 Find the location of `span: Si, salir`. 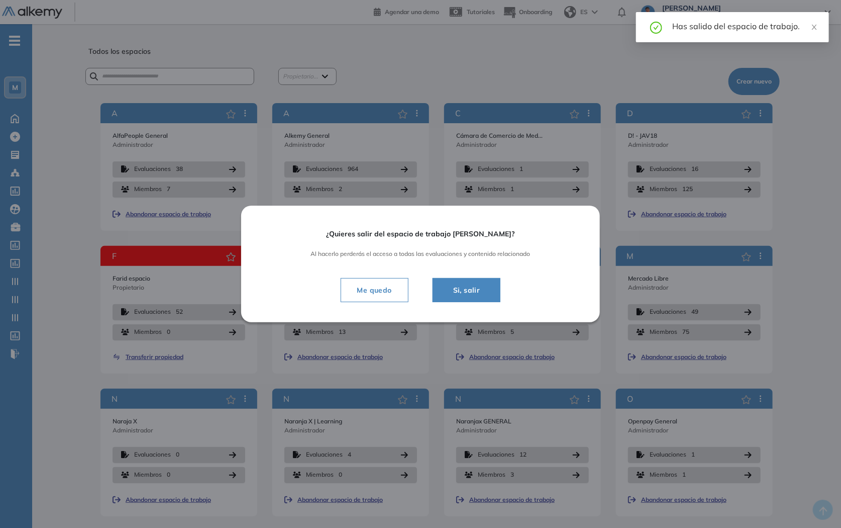

span: Si, salir is located at coordinates (467, 290).